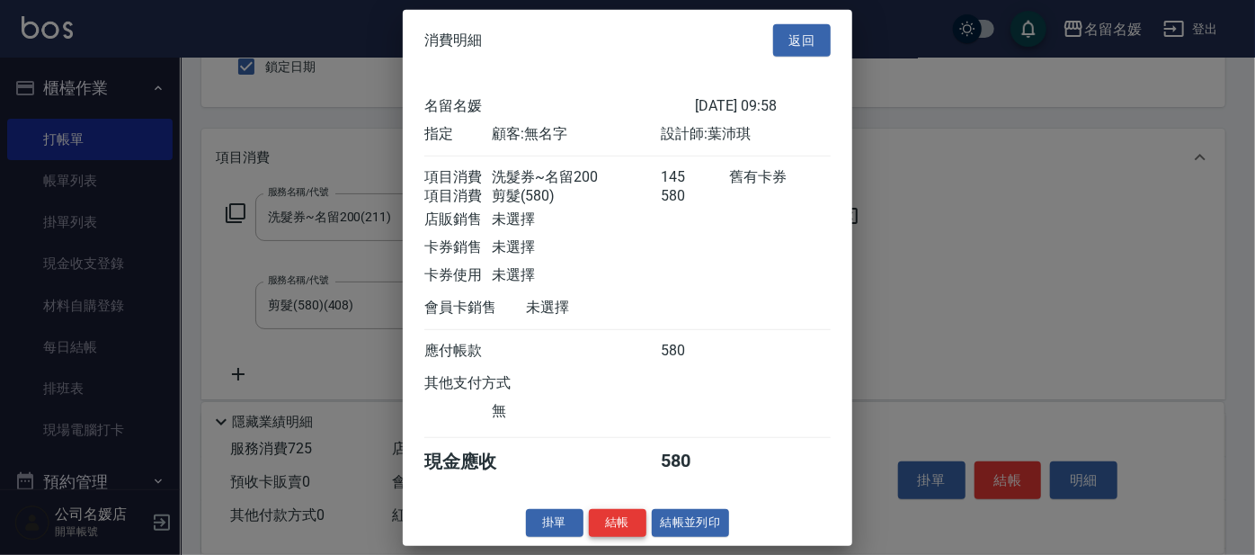 This screenshot has height=555, width=1255. What do you see at coordinates (492, 383) in the screenshot?
I see `div: 其他支付方式` at bounding box center [492, 383].